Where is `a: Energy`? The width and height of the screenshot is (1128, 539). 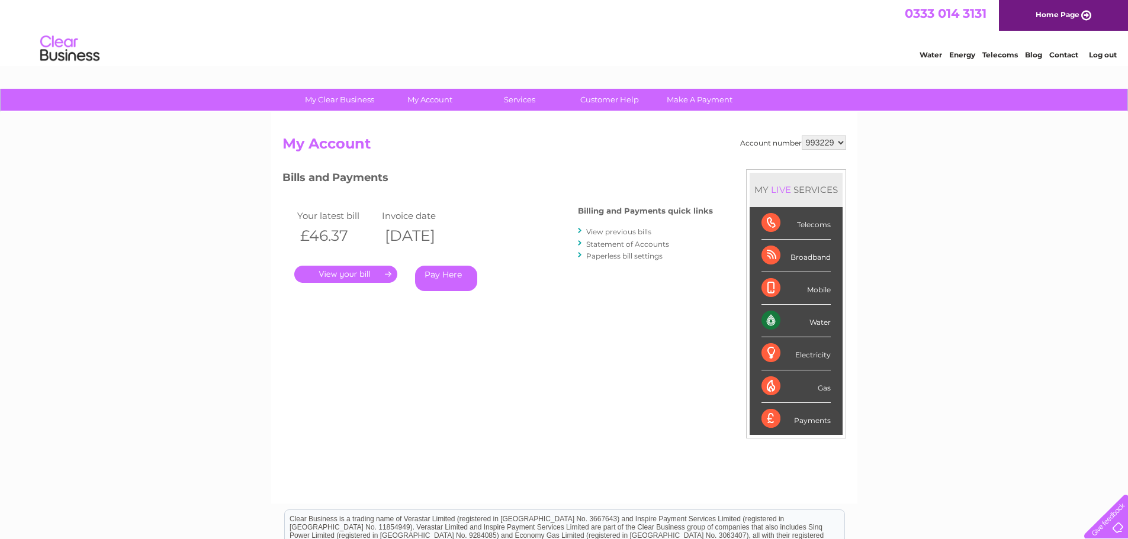
a: Energy is located at coordinates (962, 54).